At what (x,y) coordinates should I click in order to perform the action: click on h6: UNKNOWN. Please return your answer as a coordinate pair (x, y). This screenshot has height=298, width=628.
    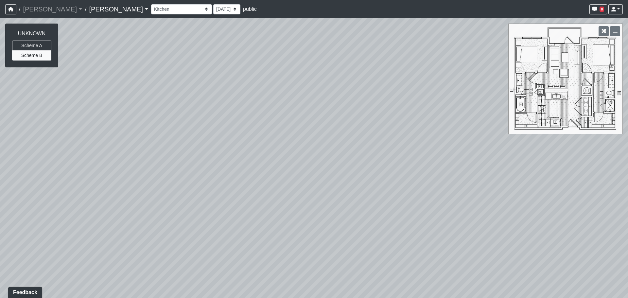
    Looking at the image, I should click on (32, 33).